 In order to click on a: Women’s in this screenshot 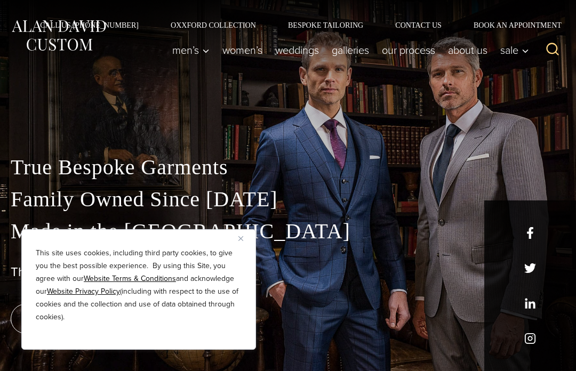, I will do `click(242, 50)`.